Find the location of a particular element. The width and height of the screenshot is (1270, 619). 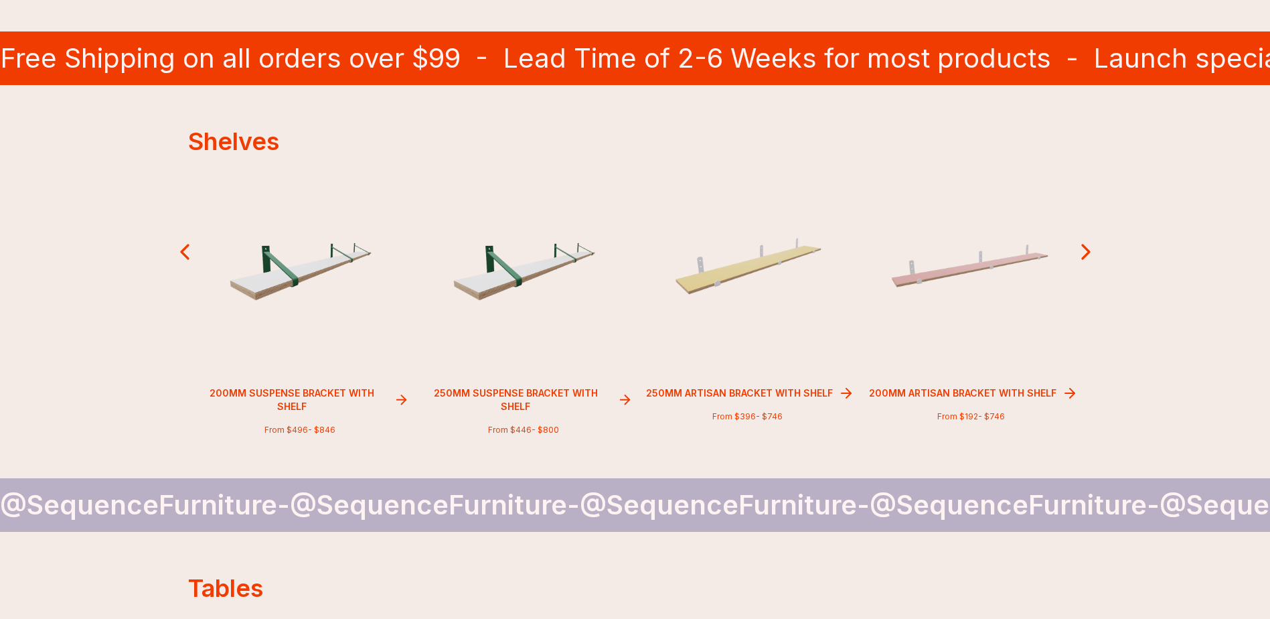

h3: 250mm Suspense Bracket with Shelf is located at coordinates (515, 400).